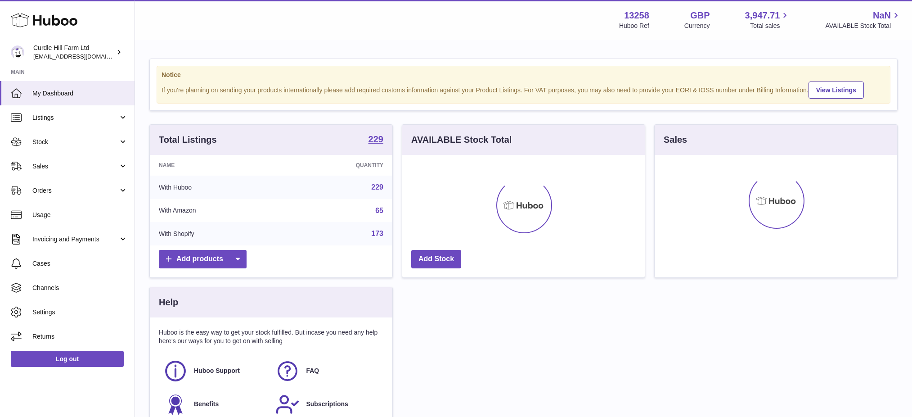 This screenshot has height=417, width=912. I want to click on a: FAQ, so click(327, 371).